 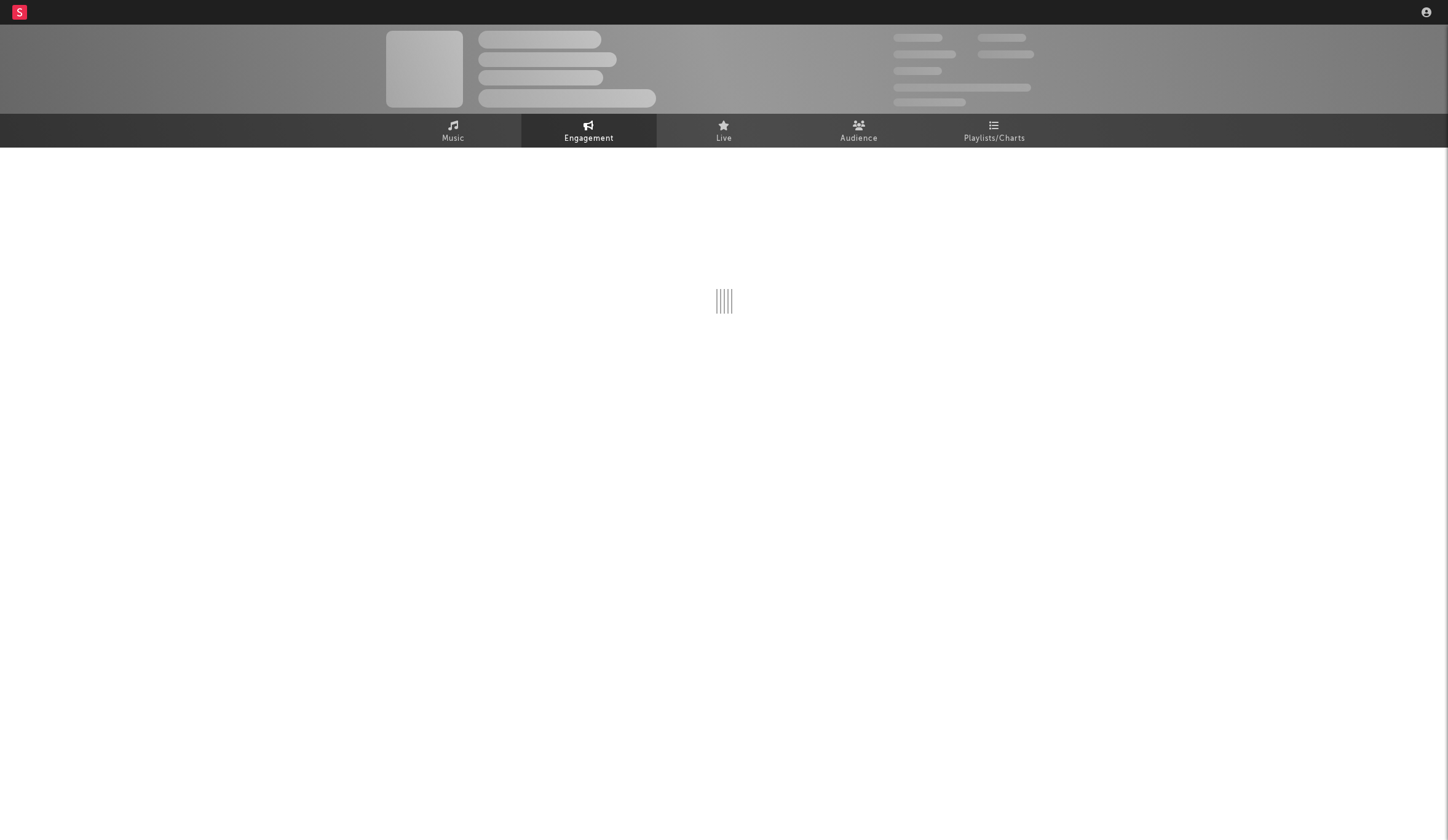 What do you see at coordinates (725, 139) in the screenshot?
I see `span: Live` at bounding box center [725, 139].